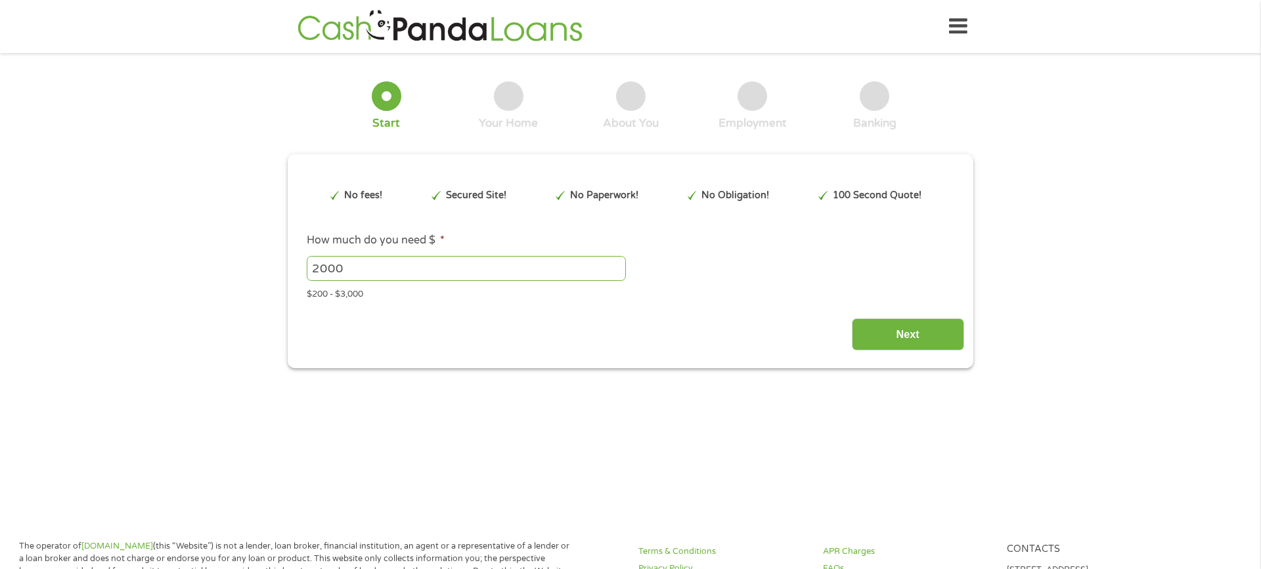 The height and width of the screenshot is (569, 1261). What do you see at coordinates (1091, 550) in the screenshot?
I see `h4: Contacts` at bounding box center [1091, 550].